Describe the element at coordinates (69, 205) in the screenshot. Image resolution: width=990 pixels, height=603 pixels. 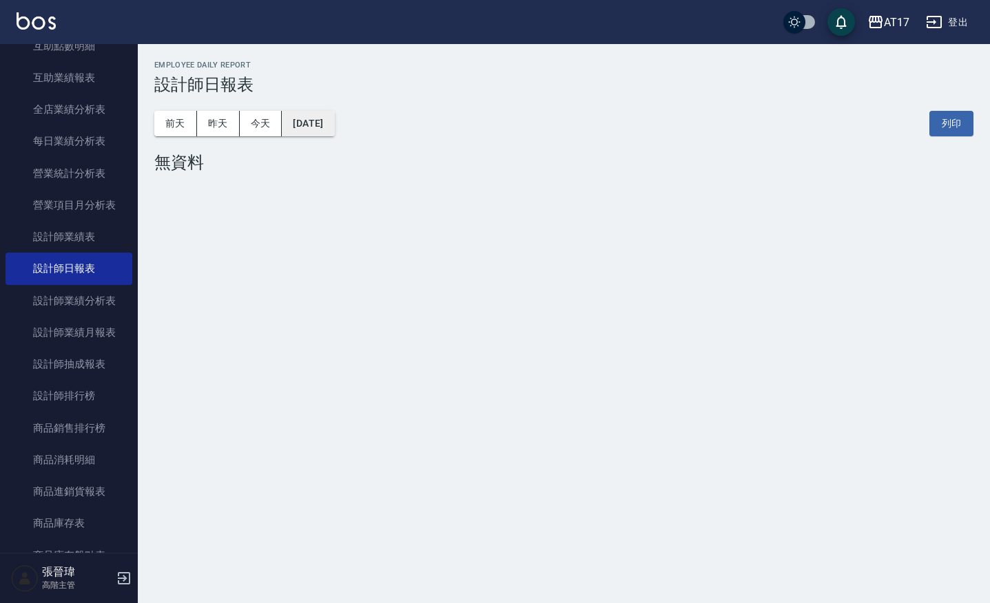
I see `a: 營業項目月分析表` at that location.